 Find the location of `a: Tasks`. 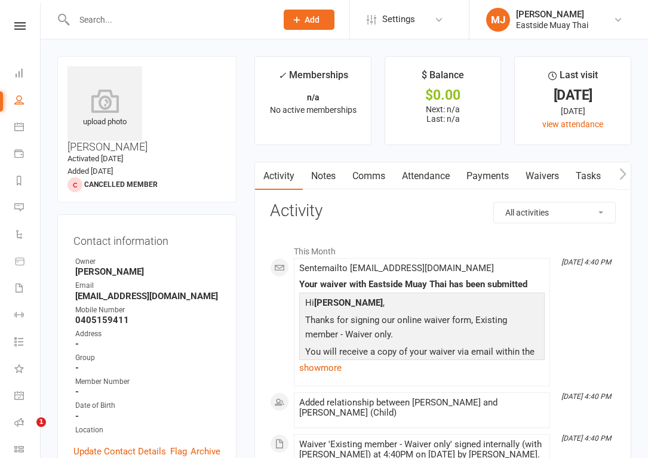

a: Tasks is located at coordinates (588, 176).